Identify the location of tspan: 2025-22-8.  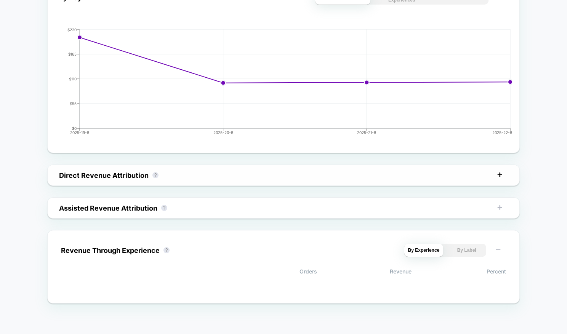
(502, 133).